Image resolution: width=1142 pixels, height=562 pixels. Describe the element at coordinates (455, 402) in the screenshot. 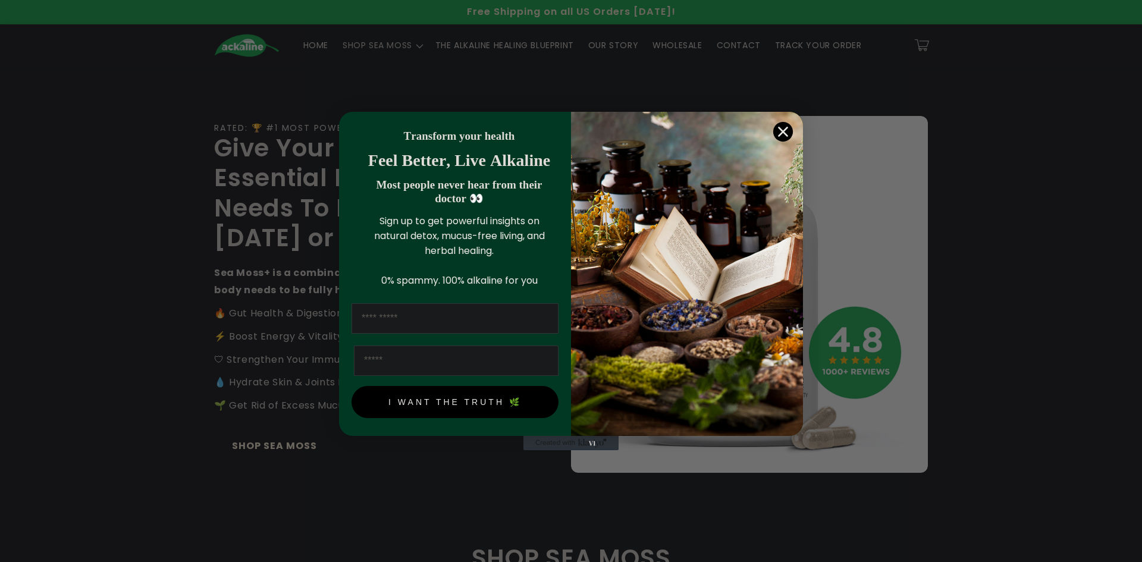

I see `button: I WANT THE TRUTH 🌿` at that location.